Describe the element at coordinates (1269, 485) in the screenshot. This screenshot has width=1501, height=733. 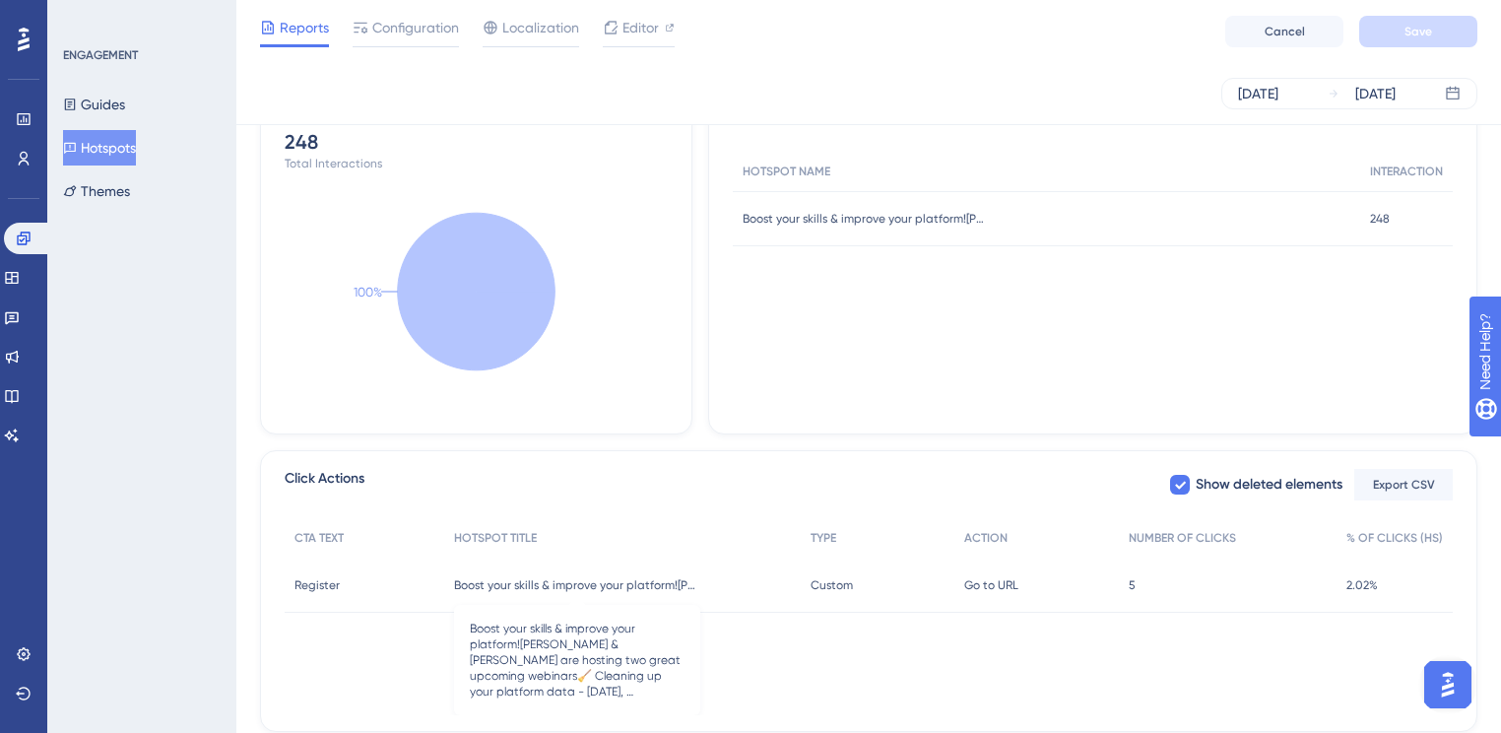
I see `span: Show deleted elements` at that location.